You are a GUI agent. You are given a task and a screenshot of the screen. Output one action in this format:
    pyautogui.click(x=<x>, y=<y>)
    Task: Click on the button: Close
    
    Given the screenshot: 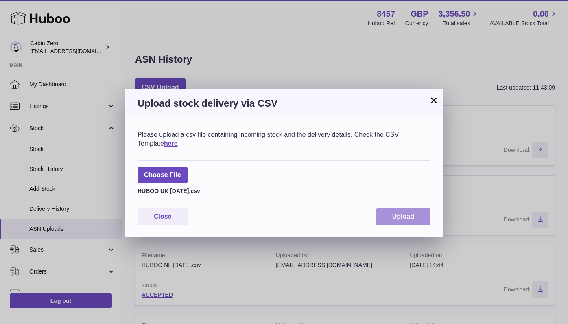 What is the action you would take?
    pyautogui.click(x=163, y=216)
    